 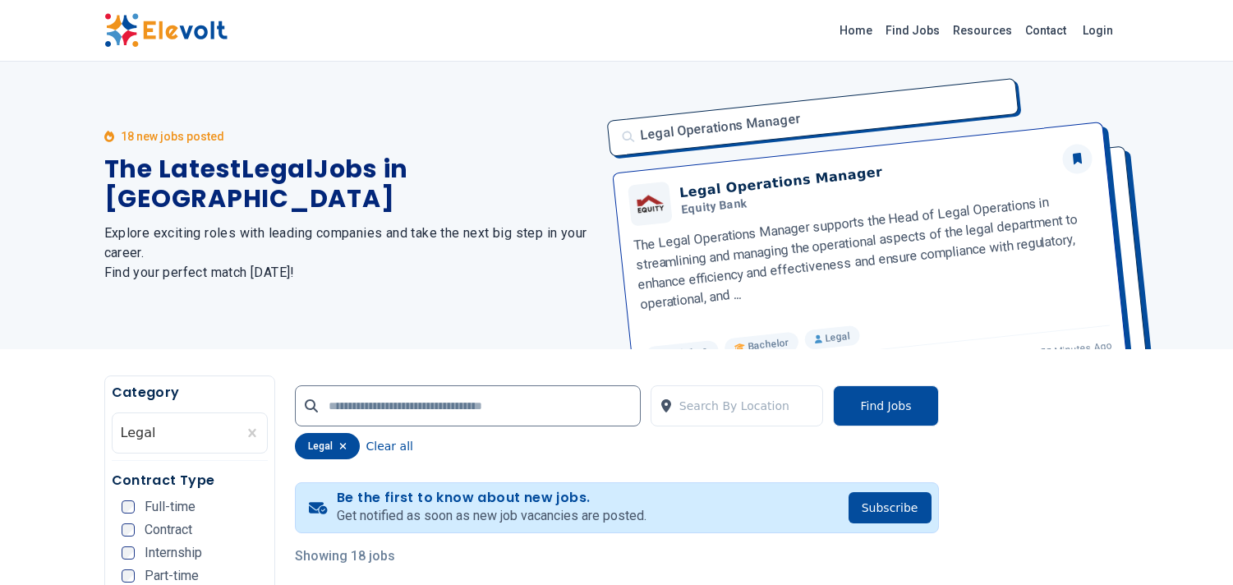 I want to click on span: Full-time, so click(x=170, y=507).